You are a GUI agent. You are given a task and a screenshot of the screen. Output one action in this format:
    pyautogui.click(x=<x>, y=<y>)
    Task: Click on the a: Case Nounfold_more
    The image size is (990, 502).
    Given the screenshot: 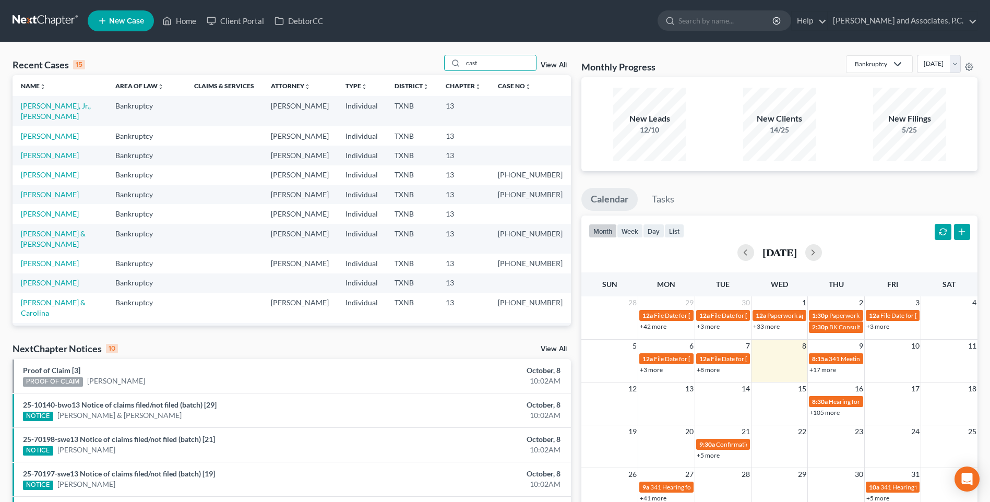 What is the action you would take?
    pyautogui.click(x=515, y=86)
    